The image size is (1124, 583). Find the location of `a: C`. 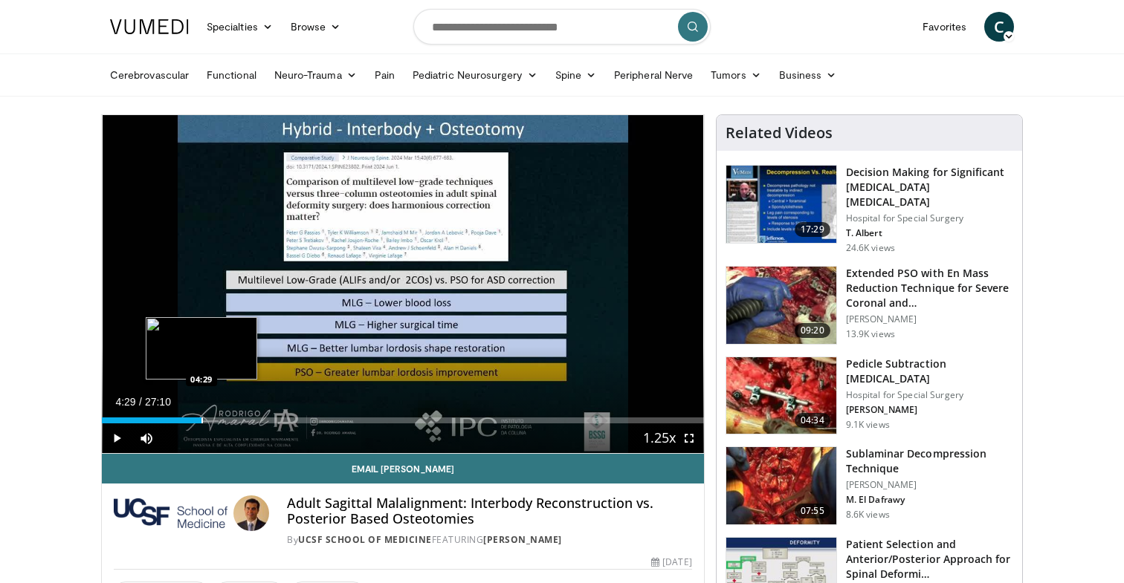

a: C is located at coordinates (999, 27).